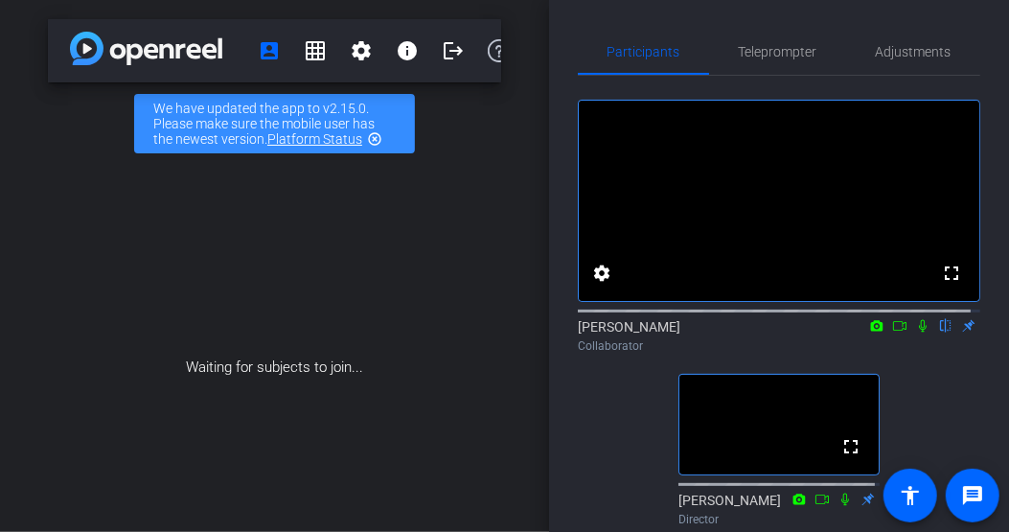  What do you see at coordinates (274, 124) in the screenshot?
I see `div: We have updated the app to v2.15.0. Please make sure the mobile user has the newest version.` at bounding box center [274, 124].